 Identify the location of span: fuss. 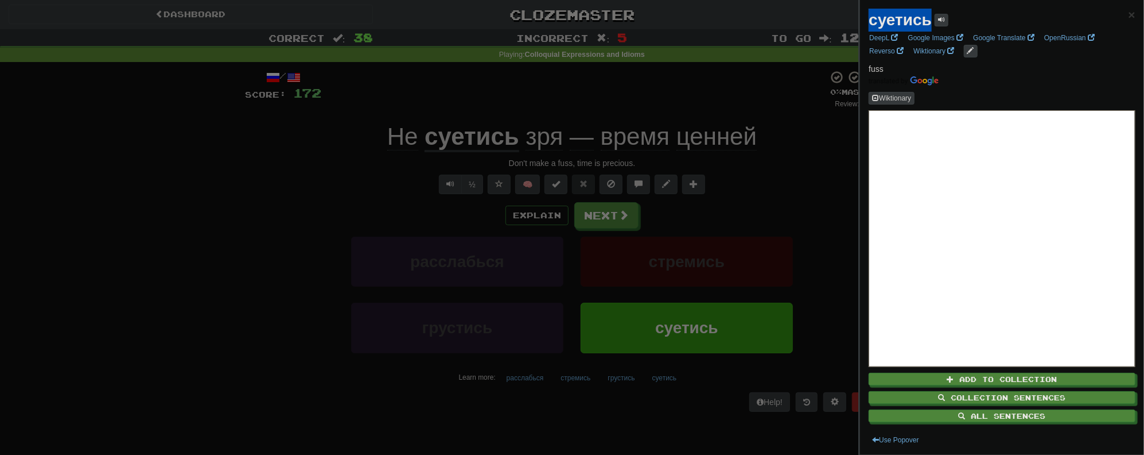
(876, 69).